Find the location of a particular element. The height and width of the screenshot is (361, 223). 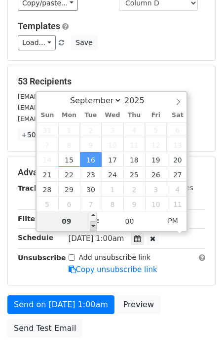

span: October 1, 2025 is located at coordinates (113, 189).